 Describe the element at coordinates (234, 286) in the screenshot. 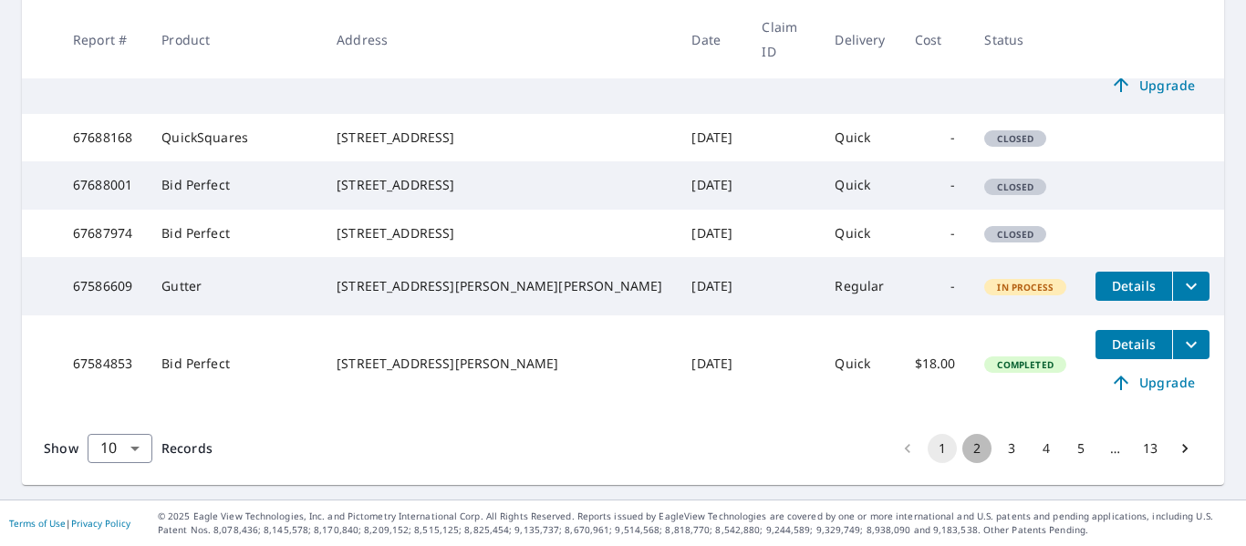

I see `td: Gutter` at that location.